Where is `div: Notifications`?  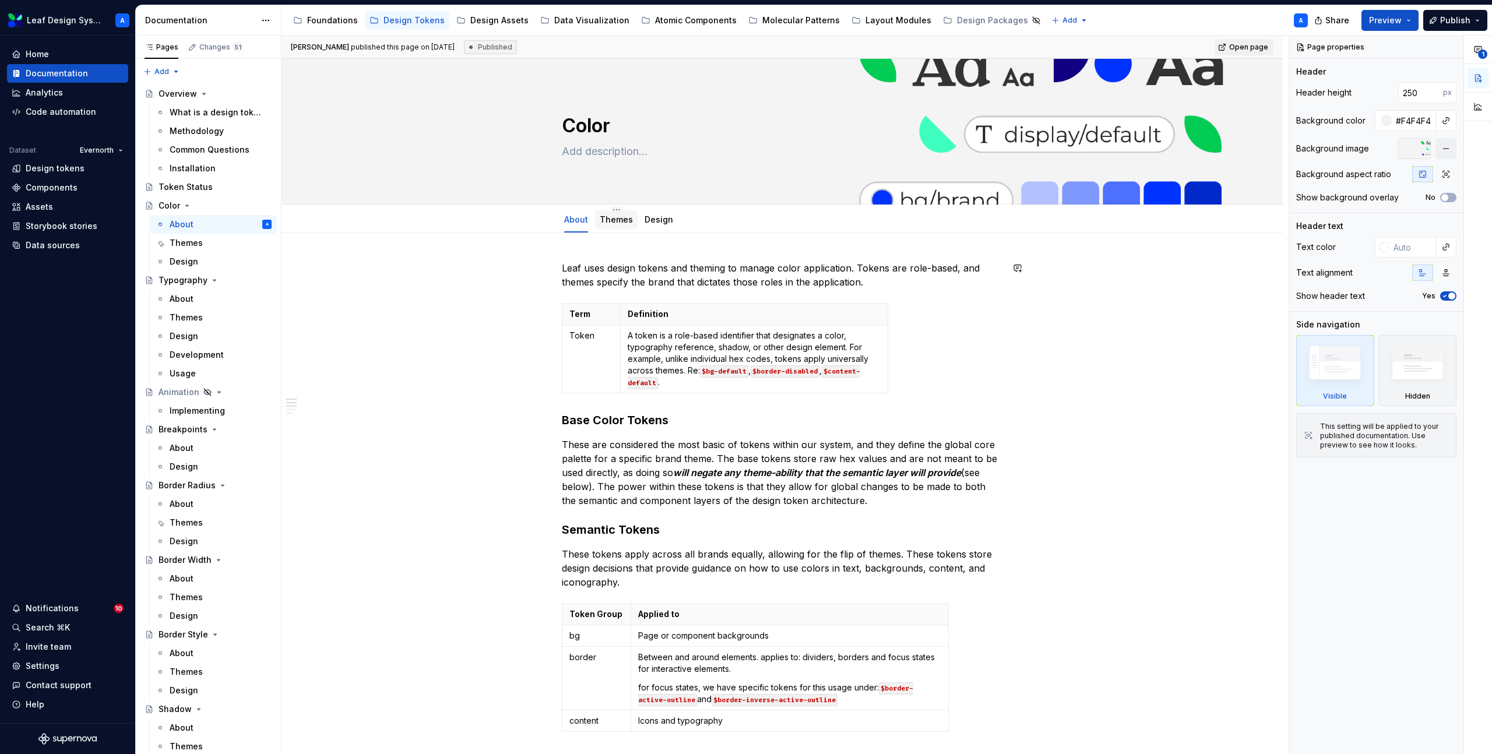 div: Notifications is located at coordinates (52, 608).